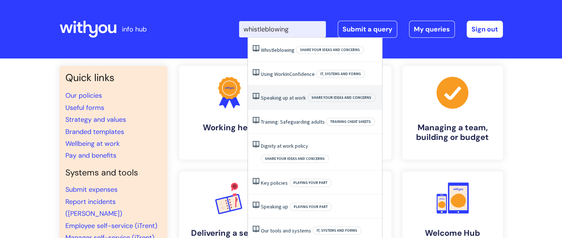 The width and height of the screenshot is (562, 238). I want to click on span: Whistleblowing, so click(278, 50).